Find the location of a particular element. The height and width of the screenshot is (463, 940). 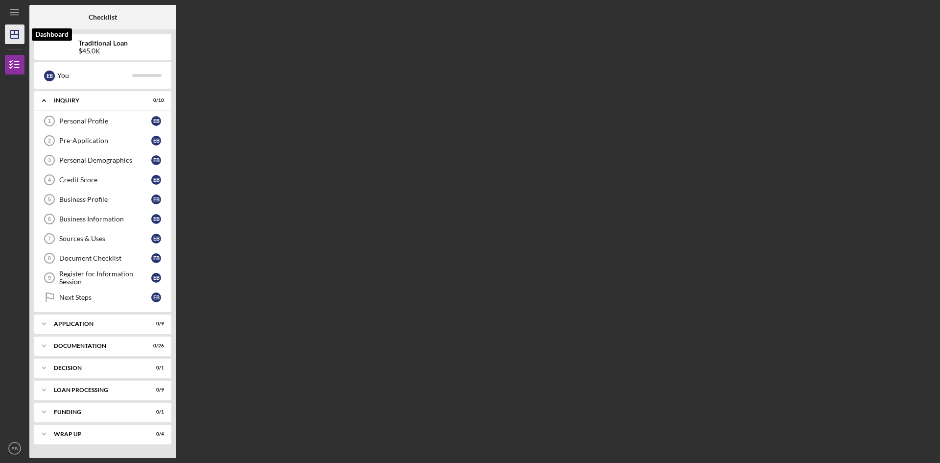

tspan: 4 is located at coordinates (49, 180).